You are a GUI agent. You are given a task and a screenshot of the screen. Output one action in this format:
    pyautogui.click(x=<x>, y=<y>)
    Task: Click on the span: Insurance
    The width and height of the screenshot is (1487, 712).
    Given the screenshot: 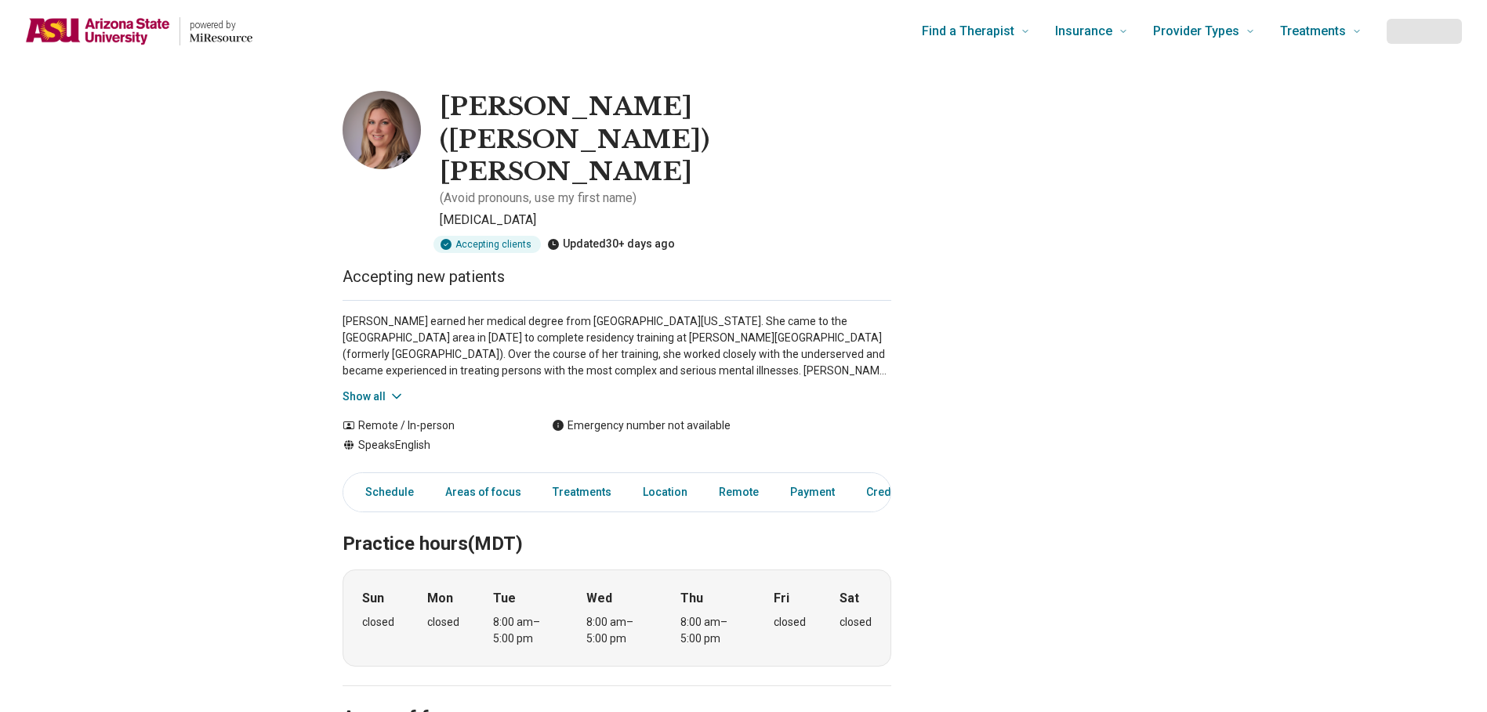 What is the action you would take?
    pyautogui.click(x=1083, y=31)
    